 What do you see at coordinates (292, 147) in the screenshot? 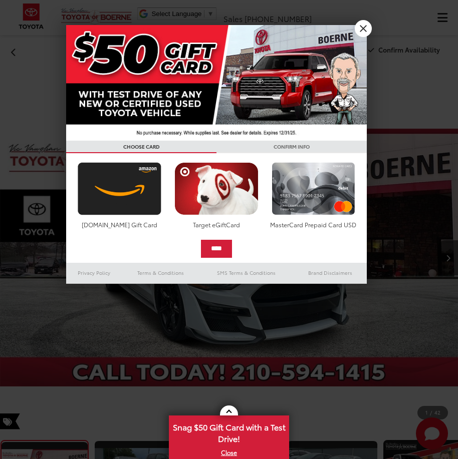
I see `h3: CONFIRM INFO` at bounding box center [292, 147].